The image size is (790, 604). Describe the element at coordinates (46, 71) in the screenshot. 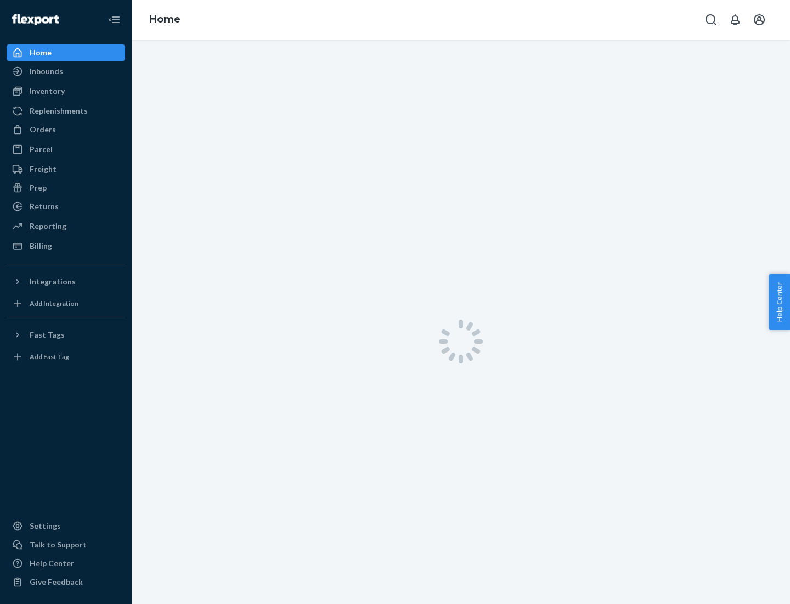

I see `div: Inbounds` at that location.